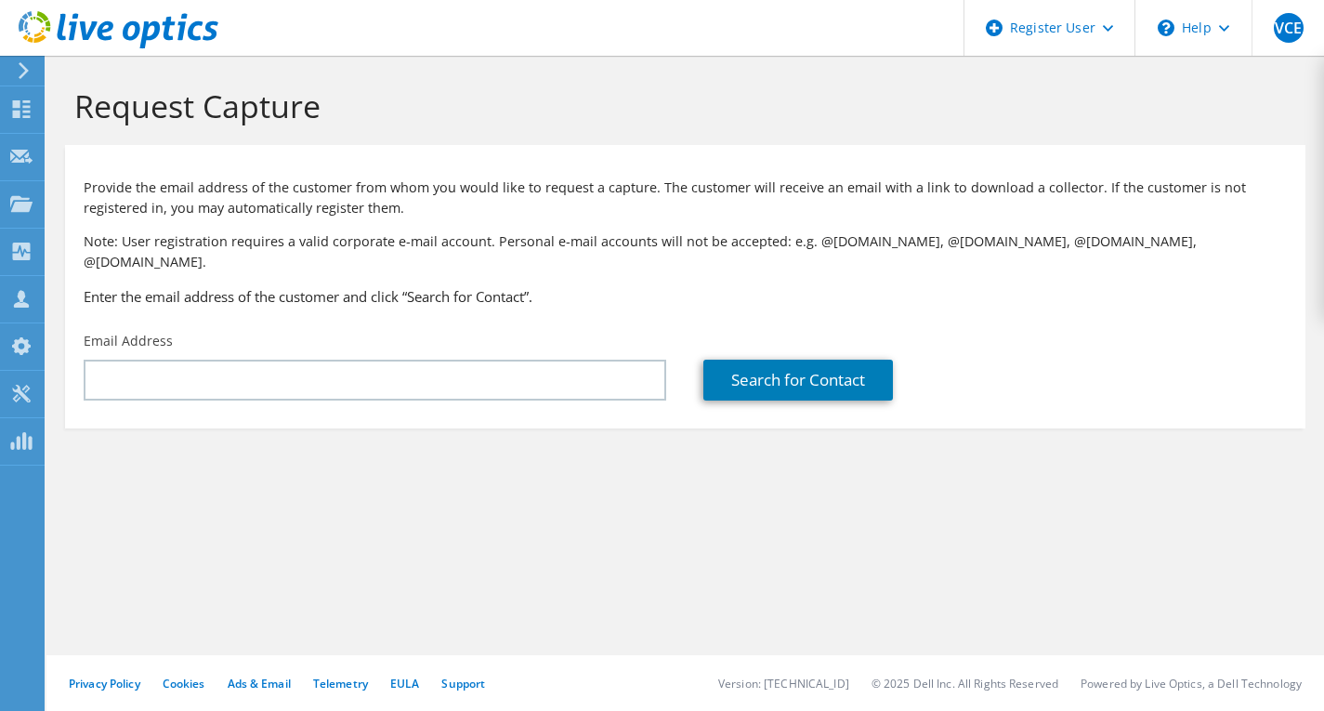  I want to click on h3: Enter the email address of the customer and click “Search for Contact”., so click(685, 296).